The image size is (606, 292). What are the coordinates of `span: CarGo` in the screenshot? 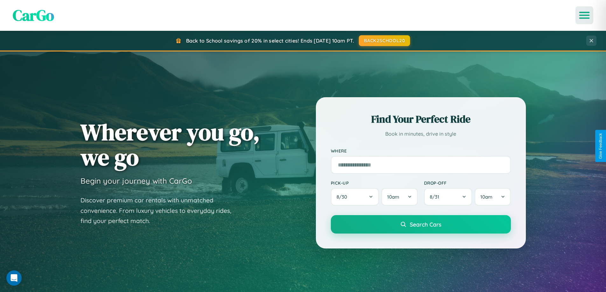 It's located at (33, 15).